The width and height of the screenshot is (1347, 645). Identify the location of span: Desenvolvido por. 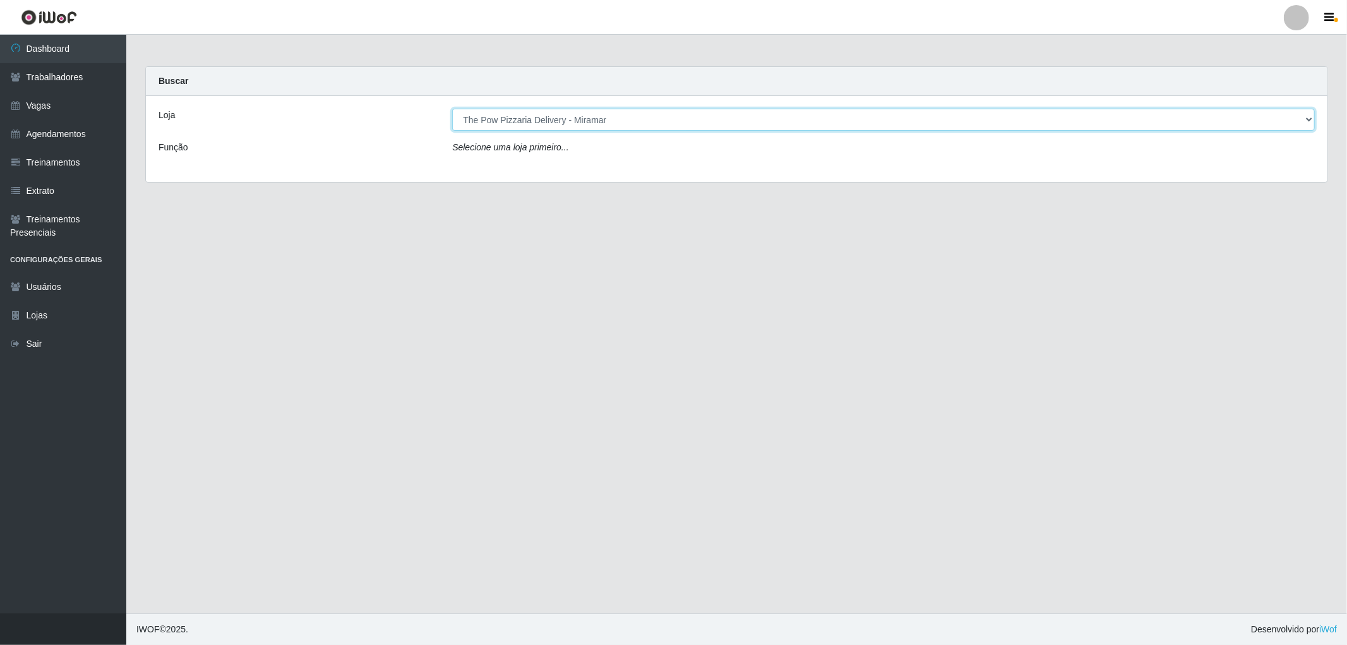
(1294, 629).